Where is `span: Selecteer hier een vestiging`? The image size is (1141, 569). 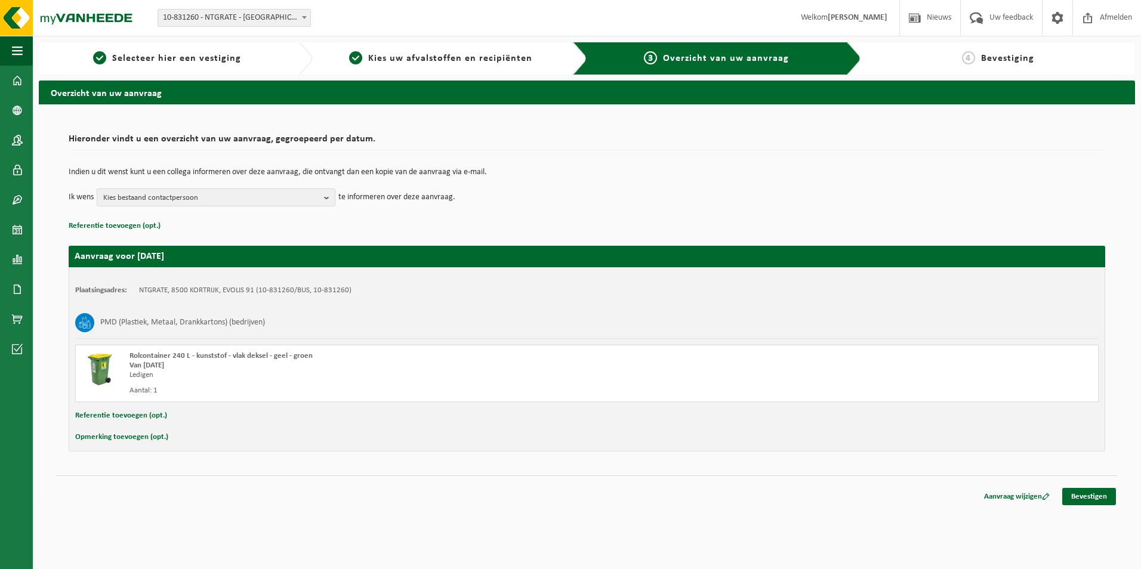
span: Selecteer hier een vestiging is located at coordinates (177, 58).